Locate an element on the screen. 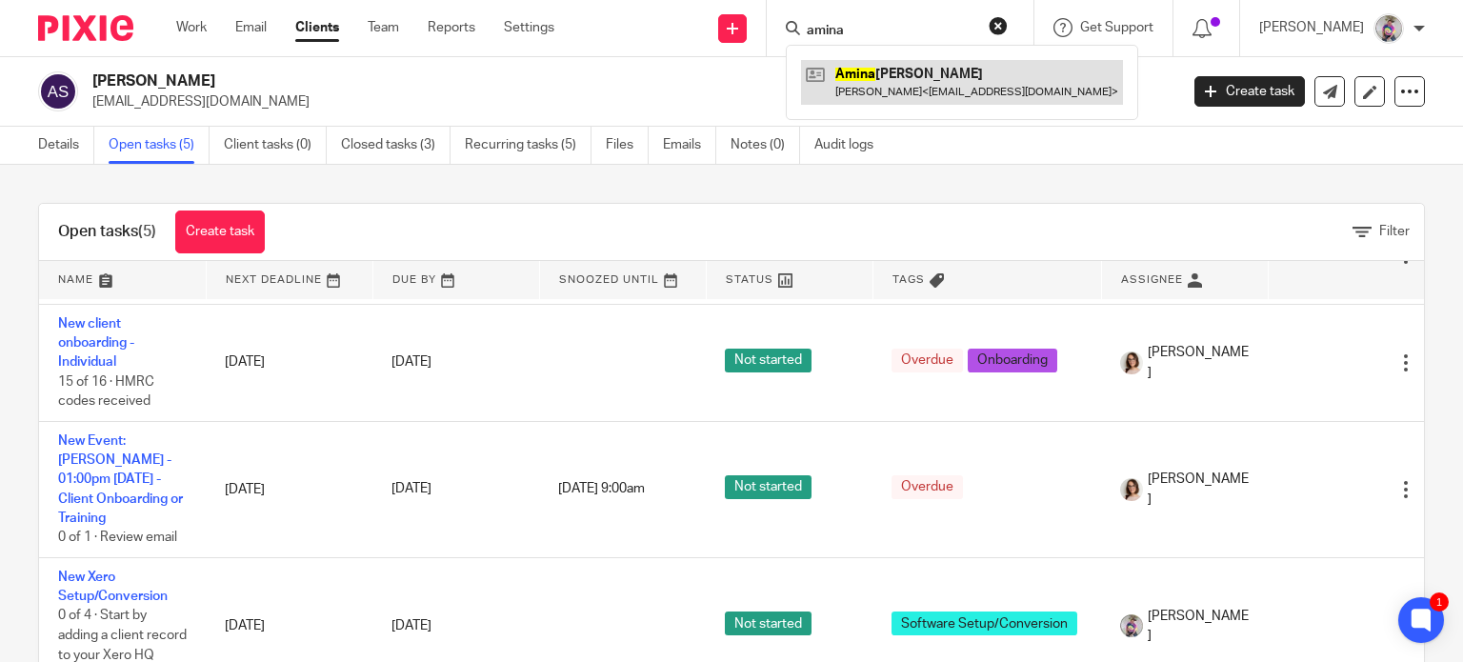 The height and width of the screenshot is (662, 1463). a: Client tasks (0) is located at coordinates (275, 145).